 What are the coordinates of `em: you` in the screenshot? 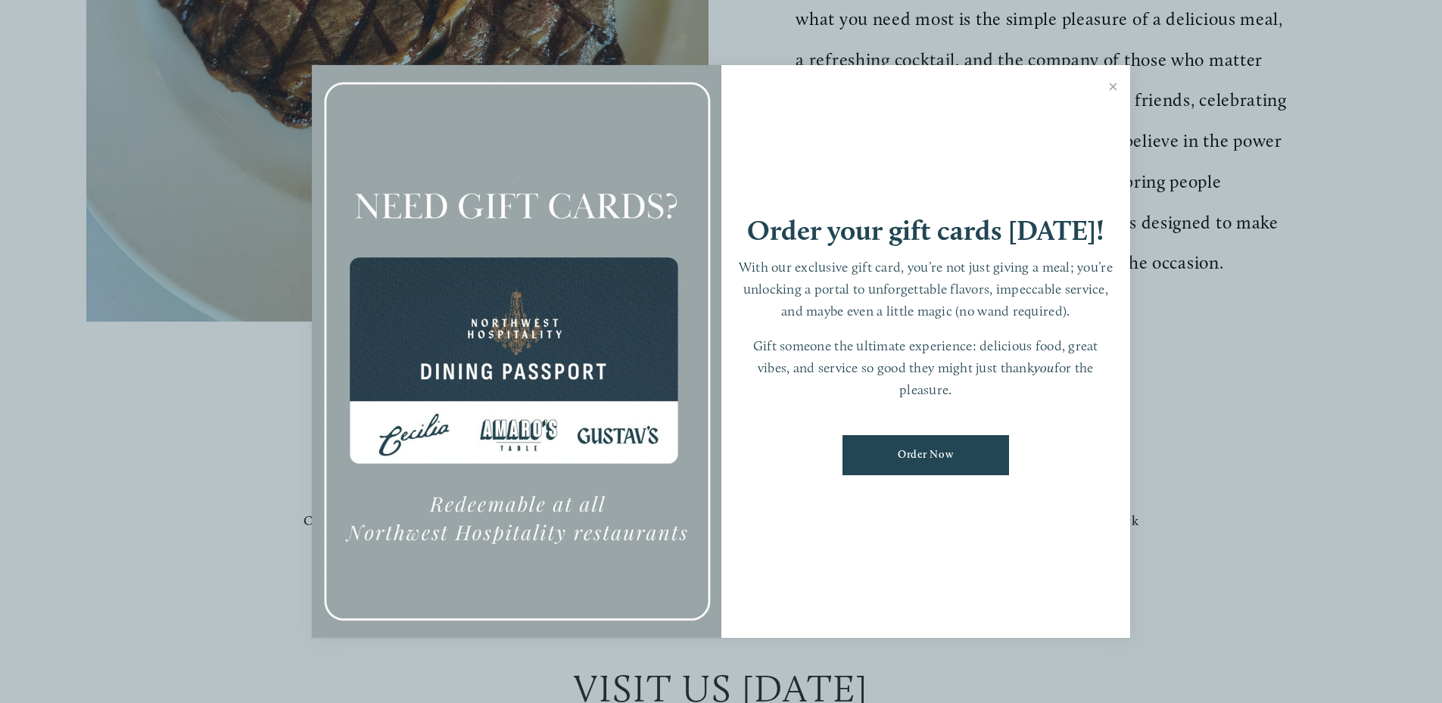 It's located at (1044, 367).